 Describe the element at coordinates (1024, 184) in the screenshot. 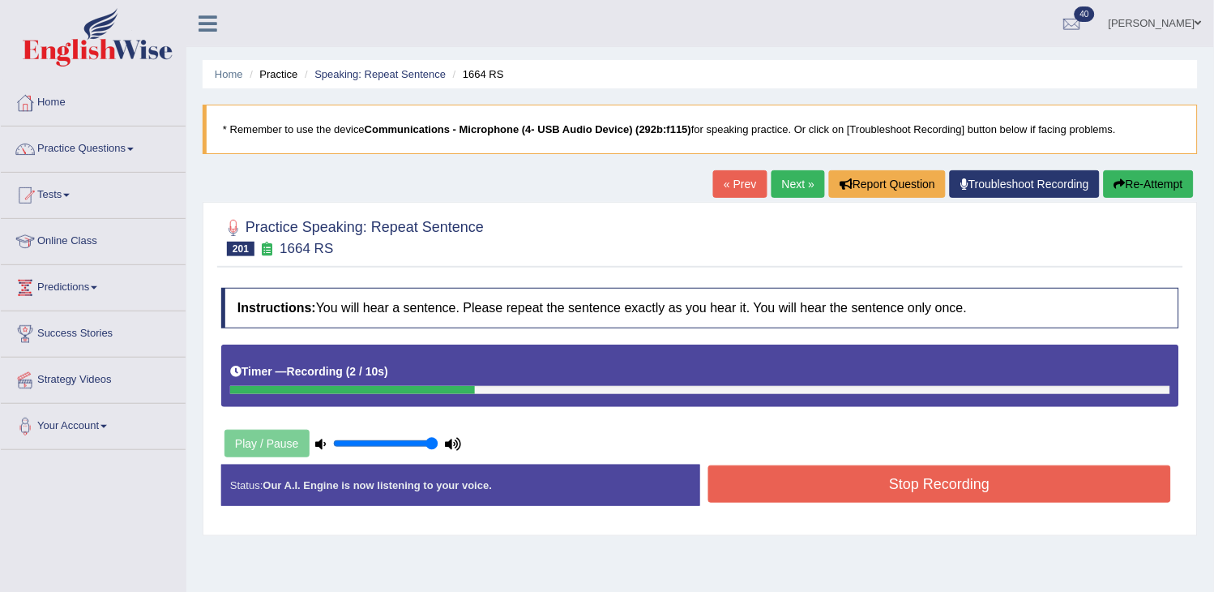

I see `a: Troubleshoot Recording` at that location.